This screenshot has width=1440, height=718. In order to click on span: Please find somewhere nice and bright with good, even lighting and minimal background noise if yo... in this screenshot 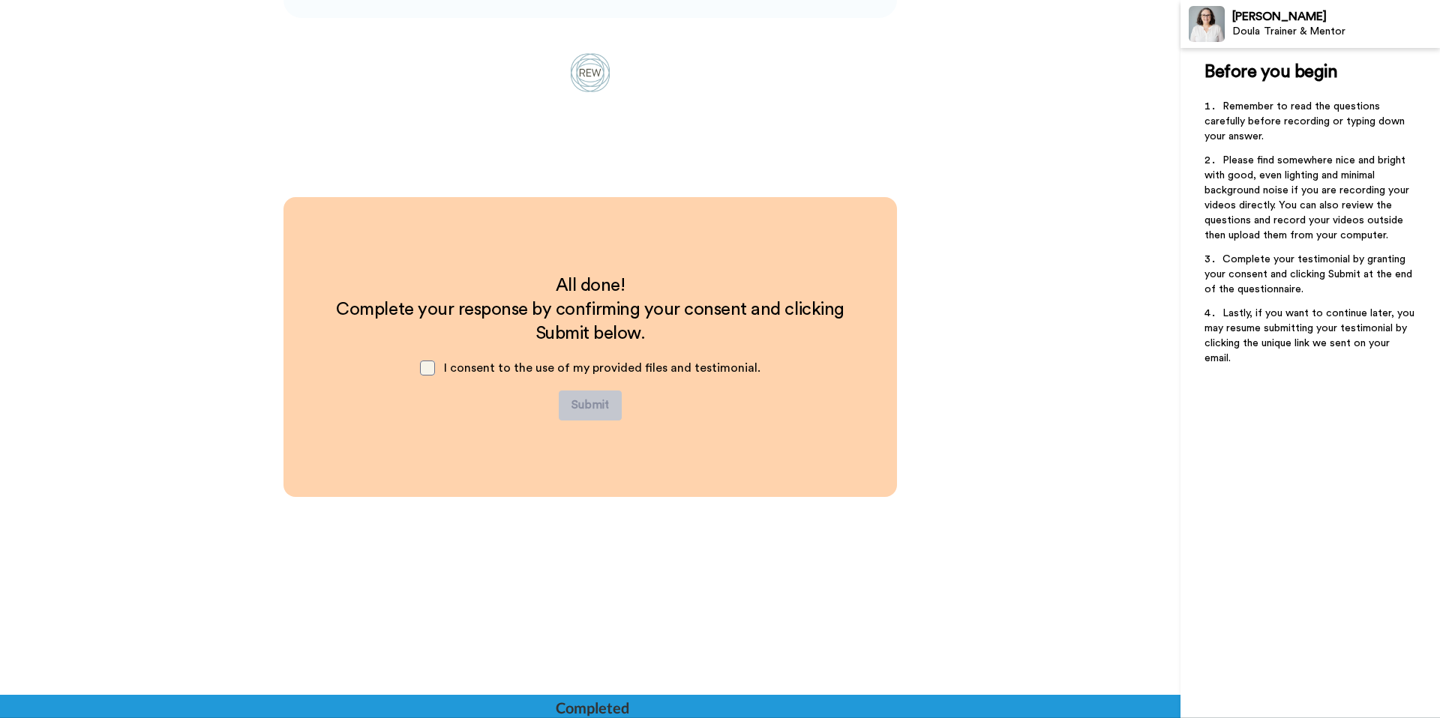, I will do `click(1308, 198)`.